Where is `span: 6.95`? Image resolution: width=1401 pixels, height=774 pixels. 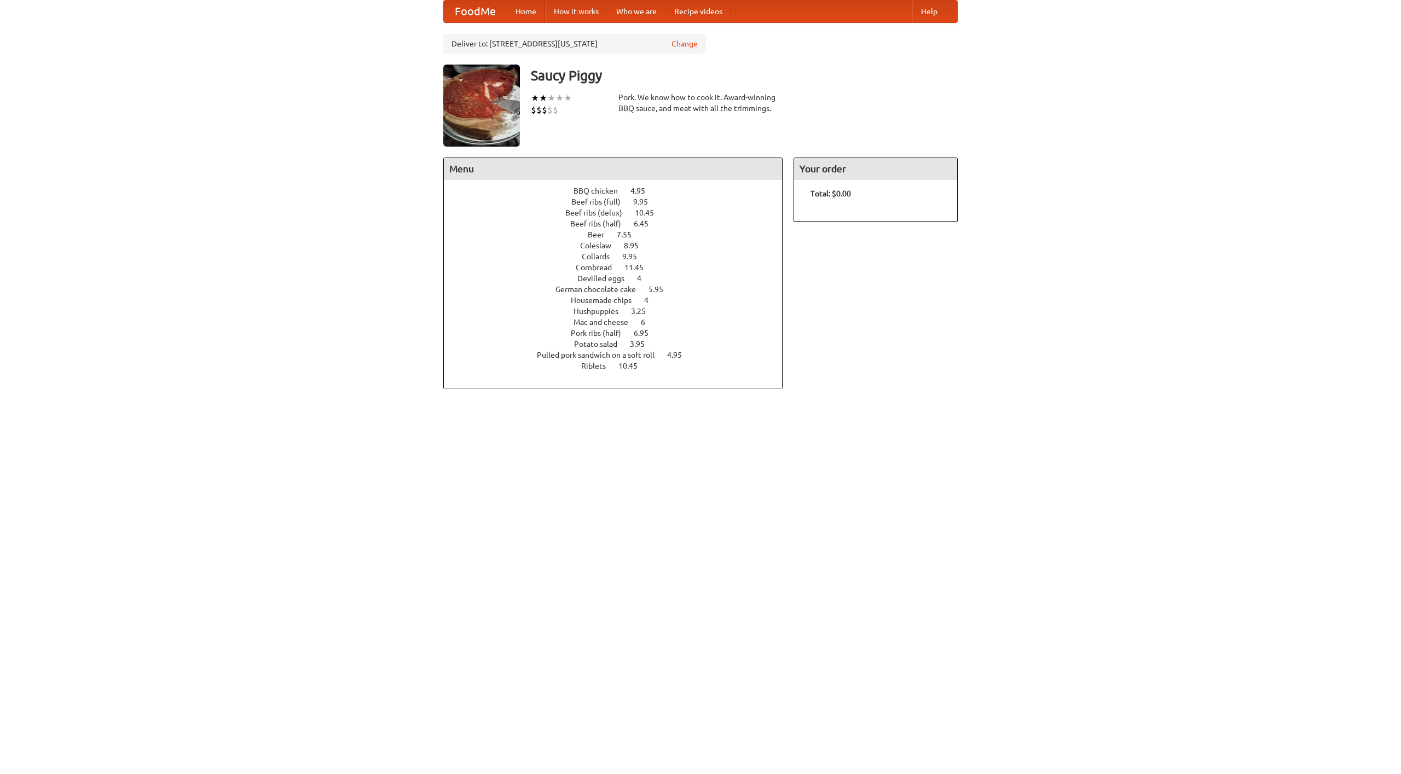 span: 6.95 is located at coordinates (646, 333).